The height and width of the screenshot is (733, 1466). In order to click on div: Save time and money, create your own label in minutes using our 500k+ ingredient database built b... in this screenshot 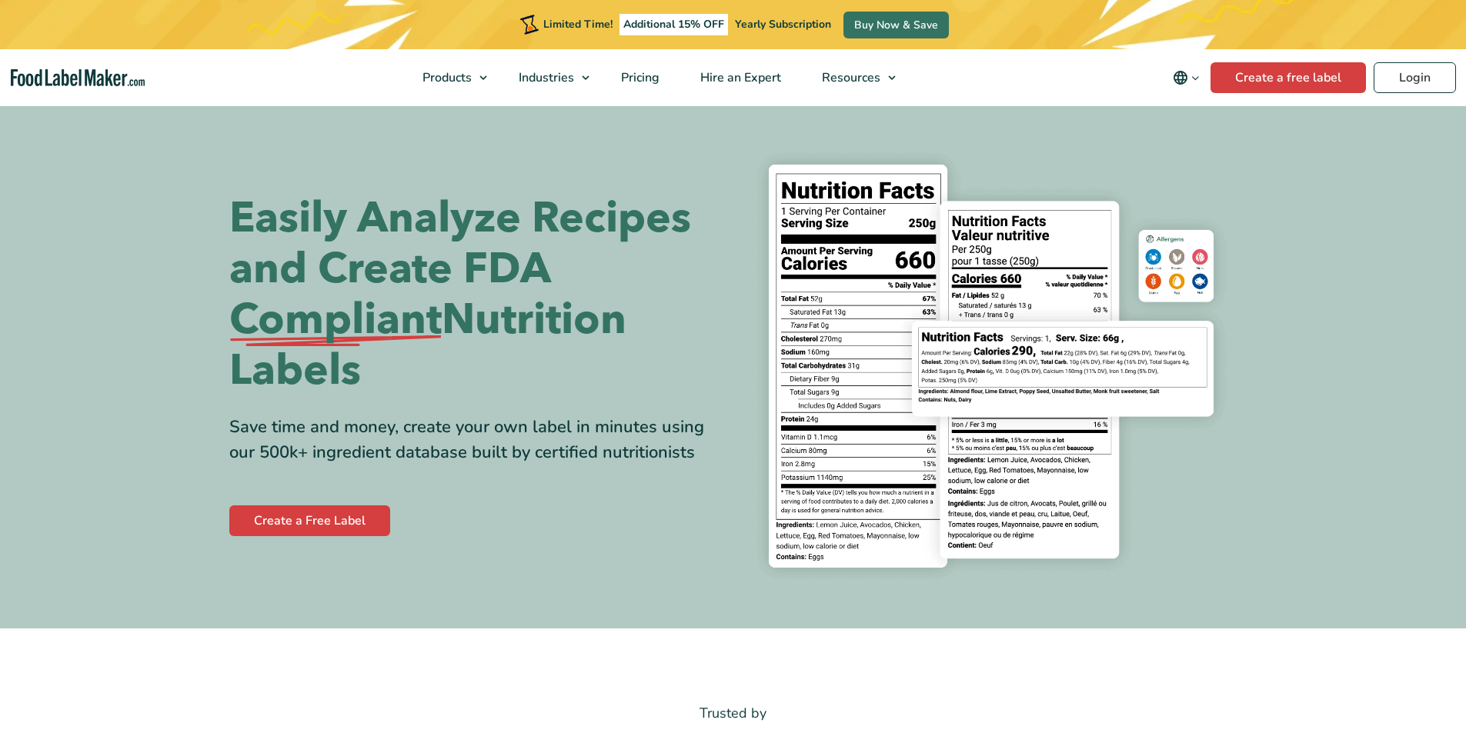, I will do `click(475, 440)`.